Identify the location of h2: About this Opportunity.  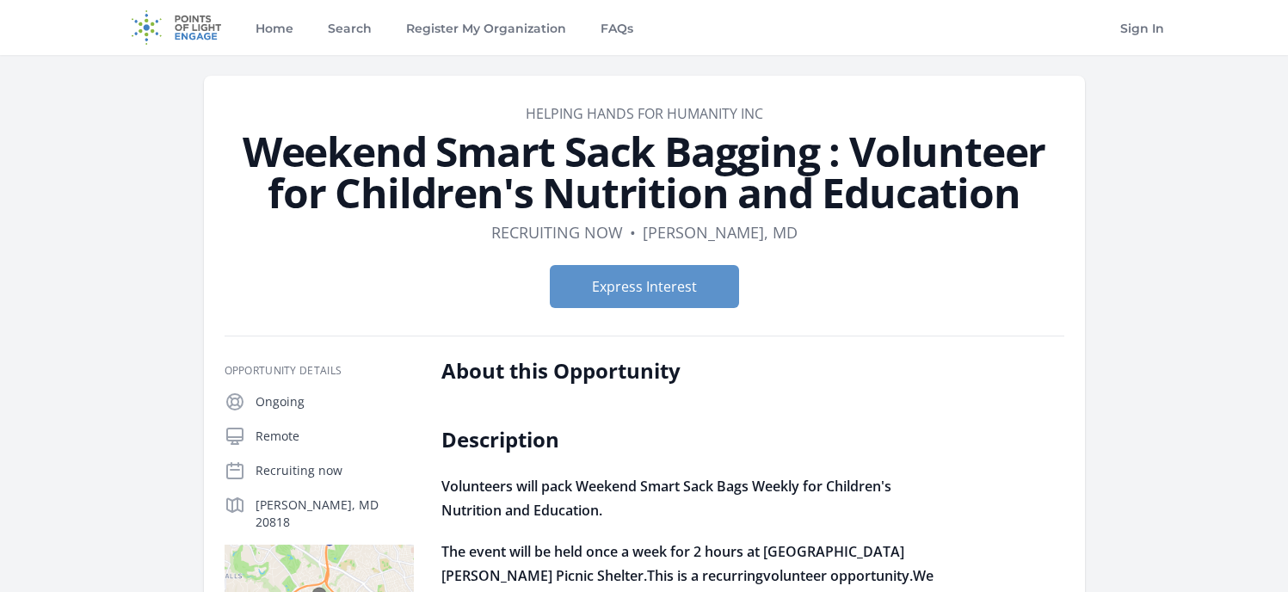
(693, 371).